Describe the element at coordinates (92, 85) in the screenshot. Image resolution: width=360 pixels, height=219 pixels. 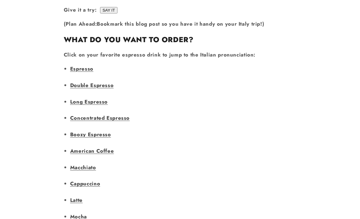
I see `a: Double Espresso` at that location.